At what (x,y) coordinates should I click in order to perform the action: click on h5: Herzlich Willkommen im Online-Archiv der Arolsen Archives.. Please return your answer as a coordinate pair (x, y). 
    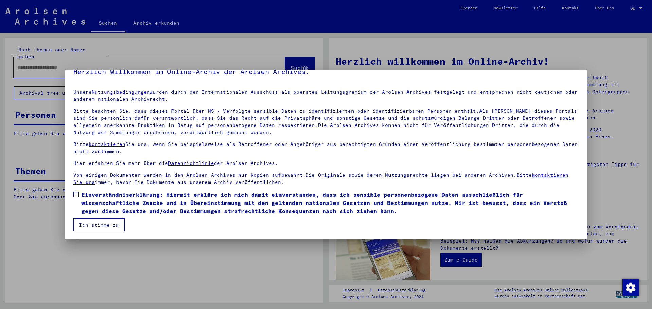
    Looking at the image, I should click on (326, 72).